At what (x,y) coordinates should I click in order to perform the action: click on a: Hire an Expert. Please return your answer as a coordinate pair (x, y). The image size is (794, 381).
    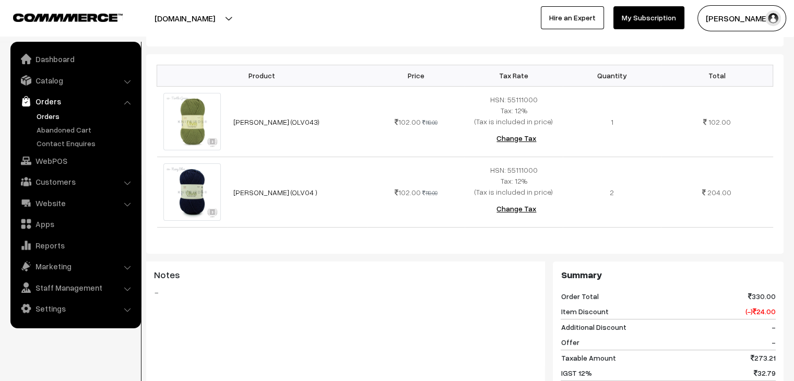
    Looking at the image, I should click on (572, 18).